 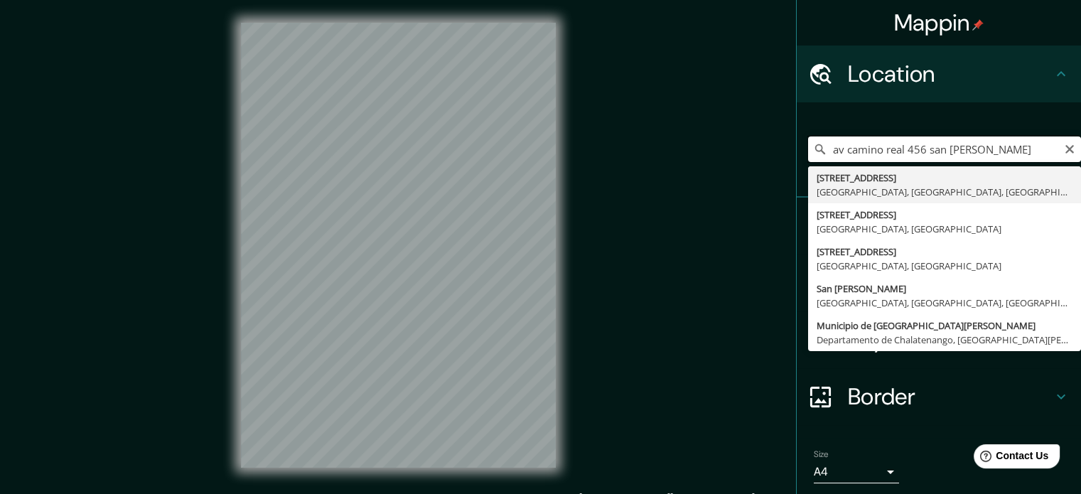 What do you see at coordinates (939, 226) in the screenshot?
I see `div: Pins` at bounding box center [939, 226].